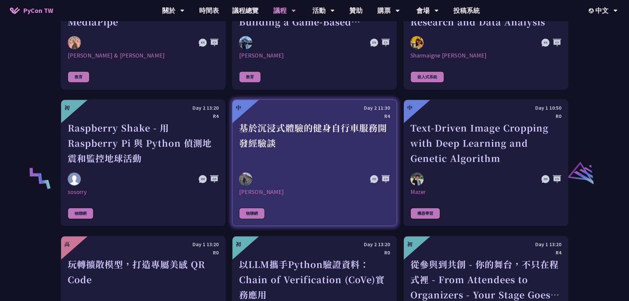 This screenshot has height=301, width=629. I want to click on div: 嵌入式系統, so click(427, 77).